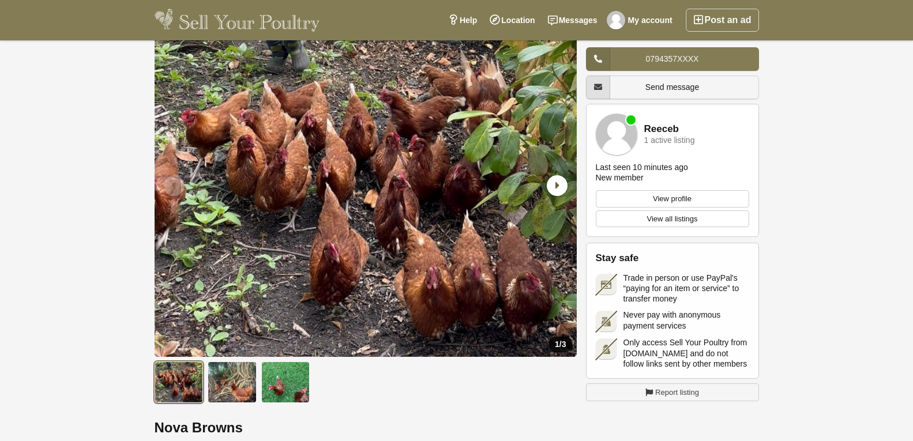 The width and height of the screenshot is (913, 441). What do you see at coordinates (677, 393) in the screenshot?
I see `span: Report listing` at bounding box center [677, 393].